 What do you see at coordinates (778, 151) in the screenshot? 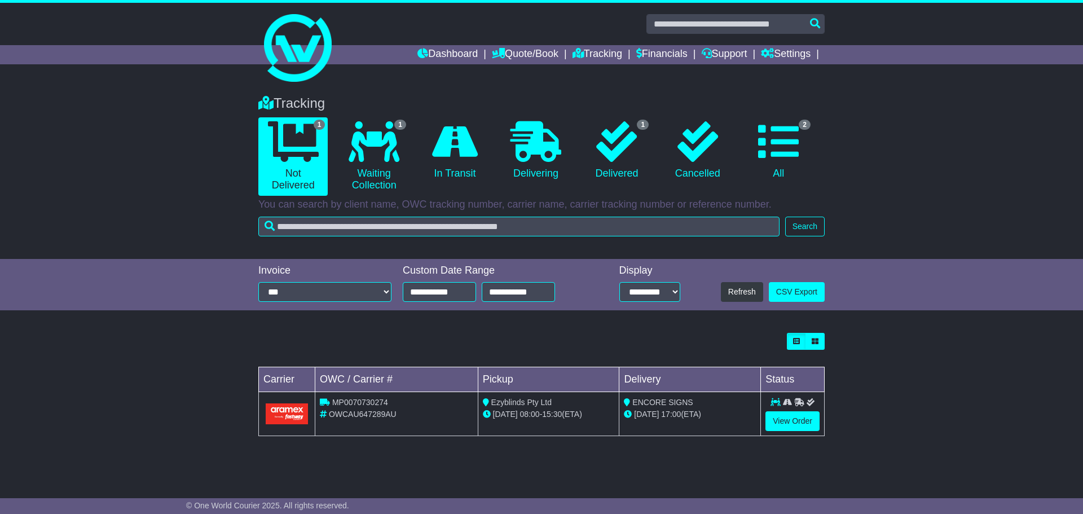
I see `a: 2 All` at bounding box center [778, 151].